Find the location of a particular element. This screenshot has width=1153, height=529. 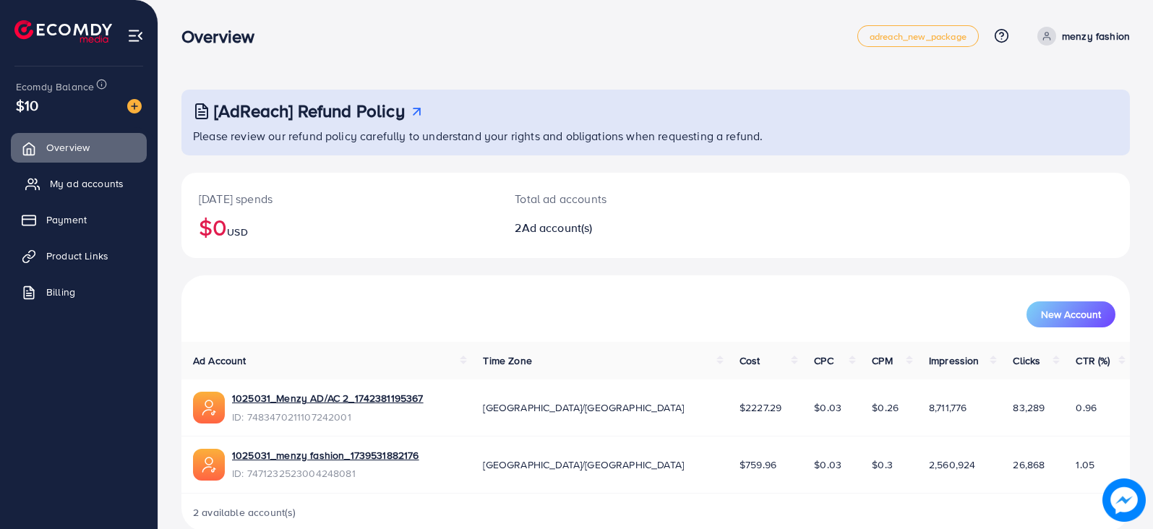

img: menu is located at coordinates (135, 35).